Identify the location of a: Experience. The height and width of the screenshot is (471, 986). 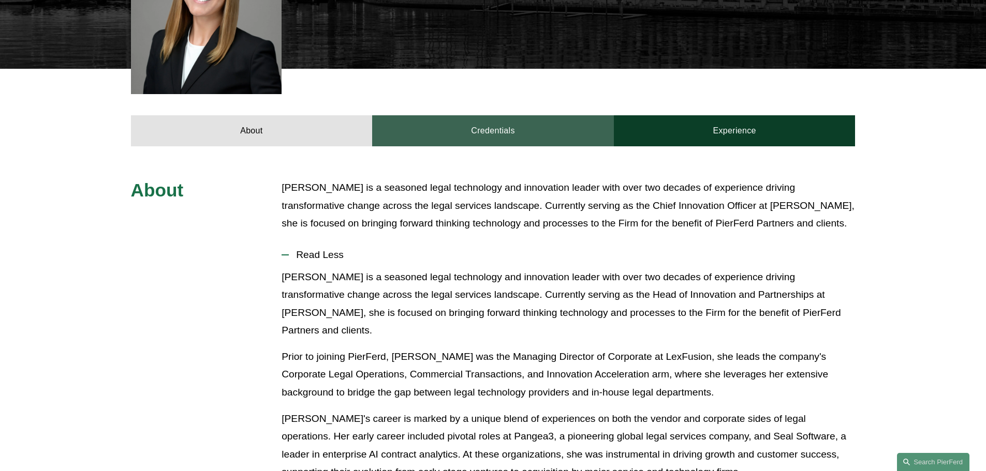
(734, 131).